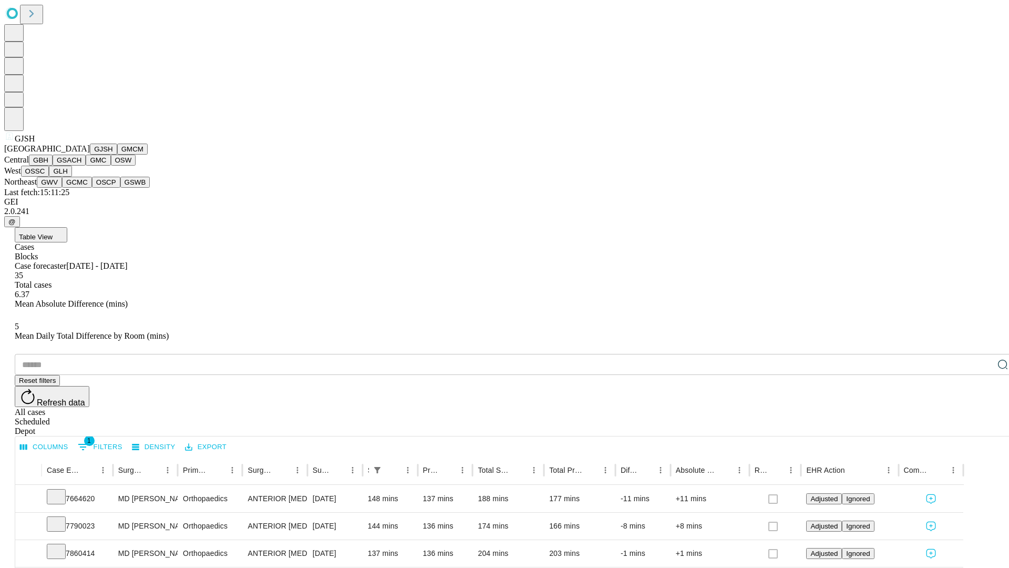 The image size is (1009, 568). Describe the element at coordinates (17, 326) in the screenshot. I see `span: 5` at that location.